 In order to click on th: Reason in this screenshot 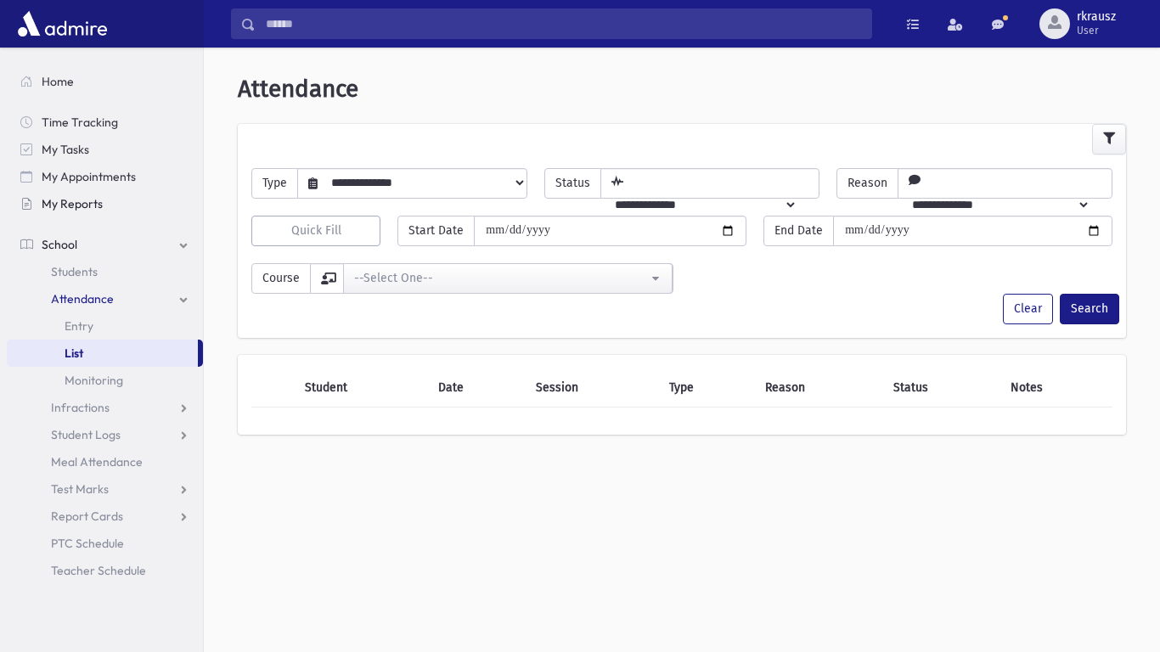, I will do `click(819, 388)`.